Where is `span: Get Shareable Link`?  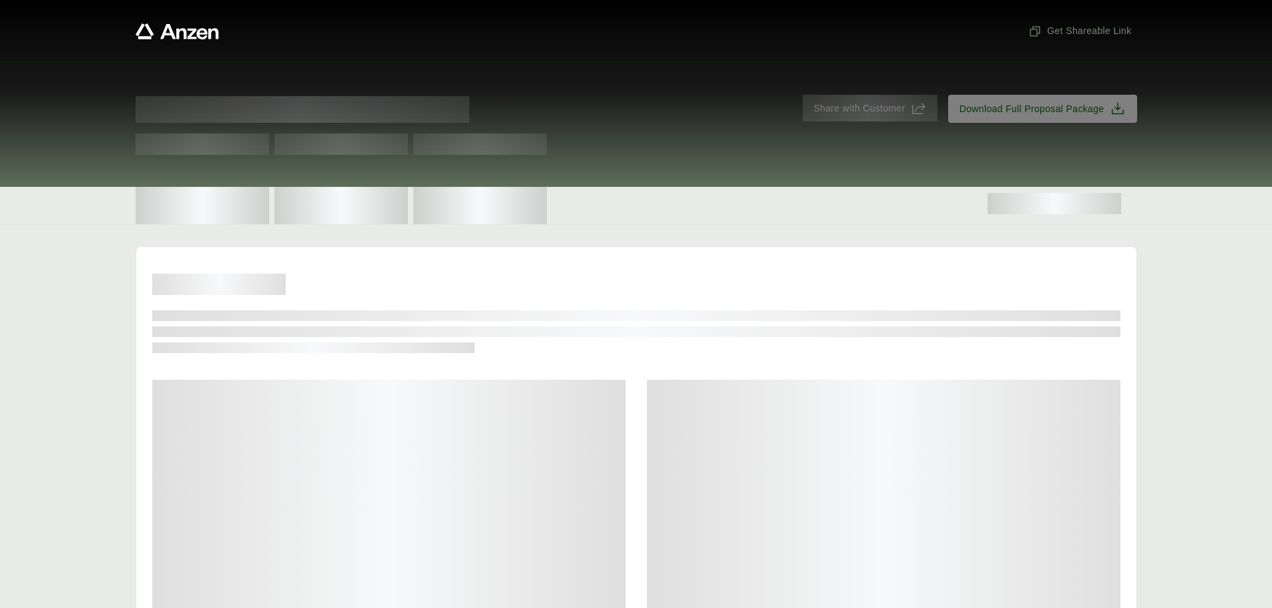
span: Get Shareable Link is located at coordinates (1080, 31).